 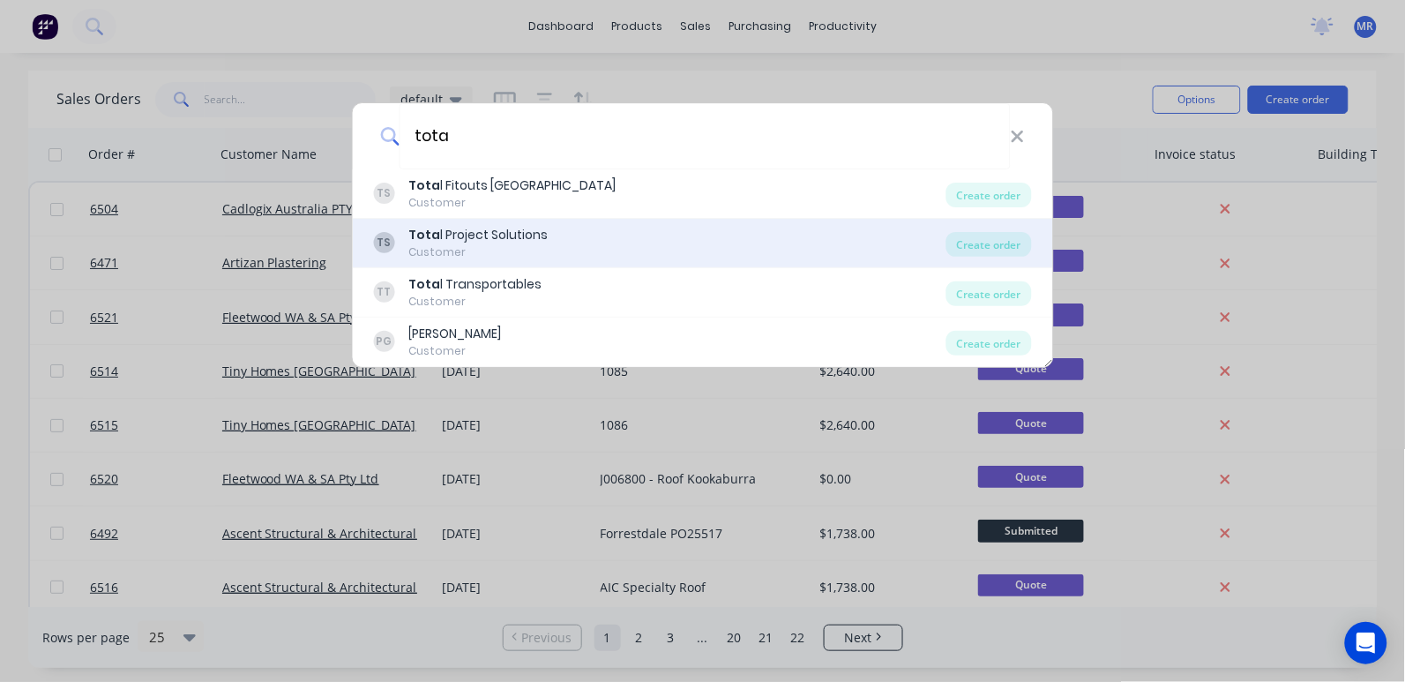 I want to click on div: PG, so click(x=384, y=341).